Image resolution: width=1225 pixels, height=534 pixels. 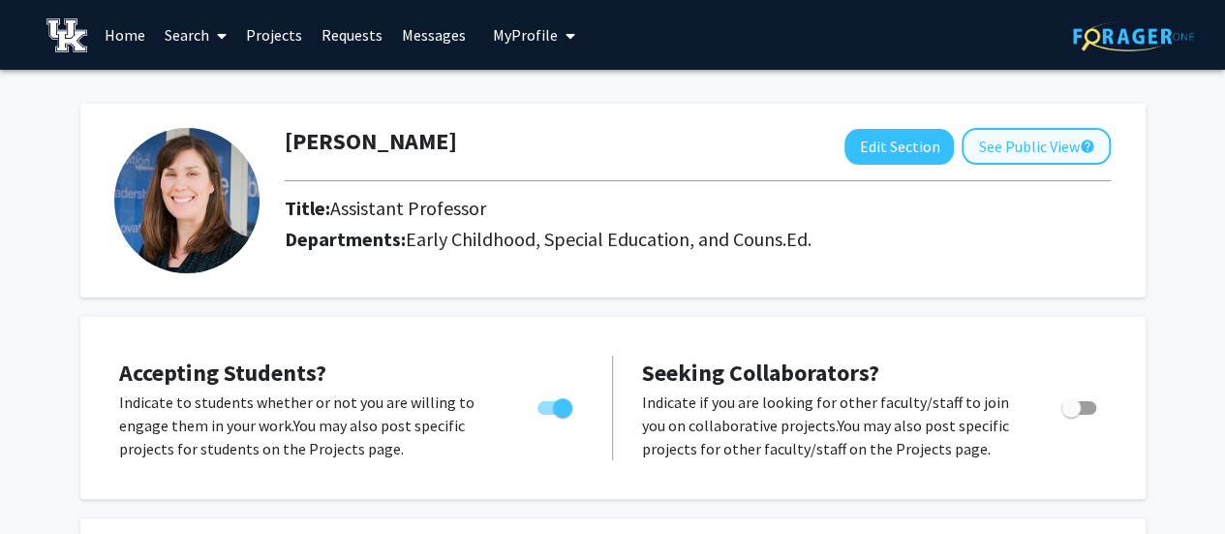 I want to click on span: Assistant Professor, so click(x=408, y=207).